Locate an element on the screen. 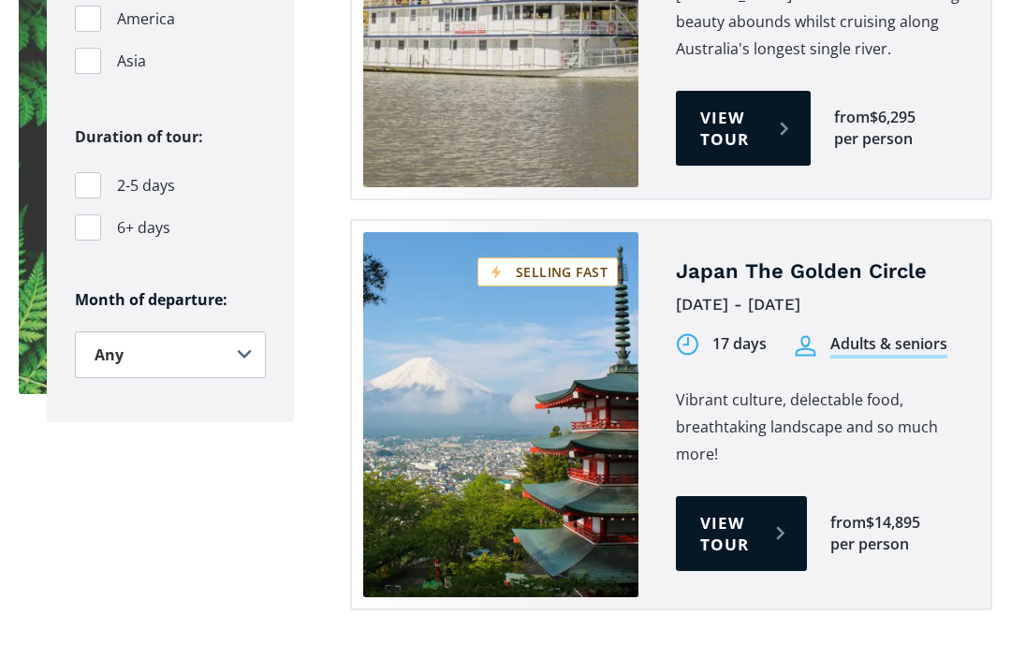  span: America is located at coordinates (146, 19).